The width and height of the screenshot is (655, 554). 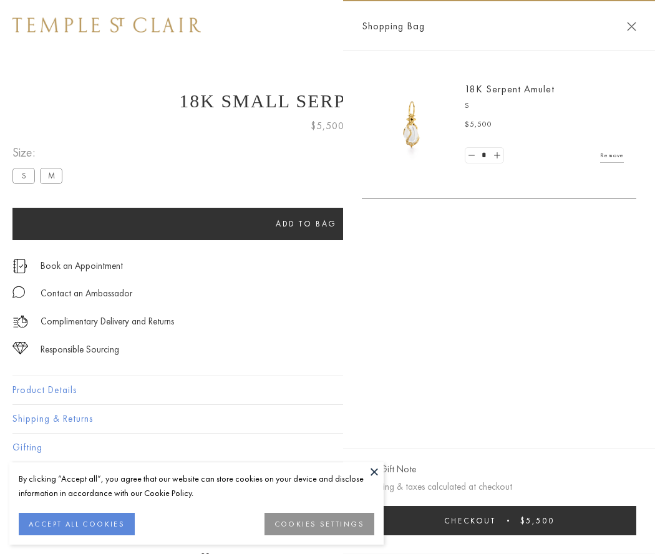 What do you see at coordinates (20, 266) in the screenshot?
I see `img: icon_appointment.svg` at bounding box center [20, 266].